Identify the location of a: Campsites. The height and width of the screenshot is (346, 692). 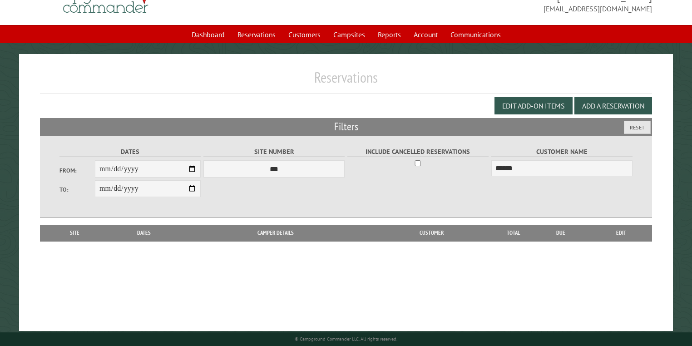
(349, 34).